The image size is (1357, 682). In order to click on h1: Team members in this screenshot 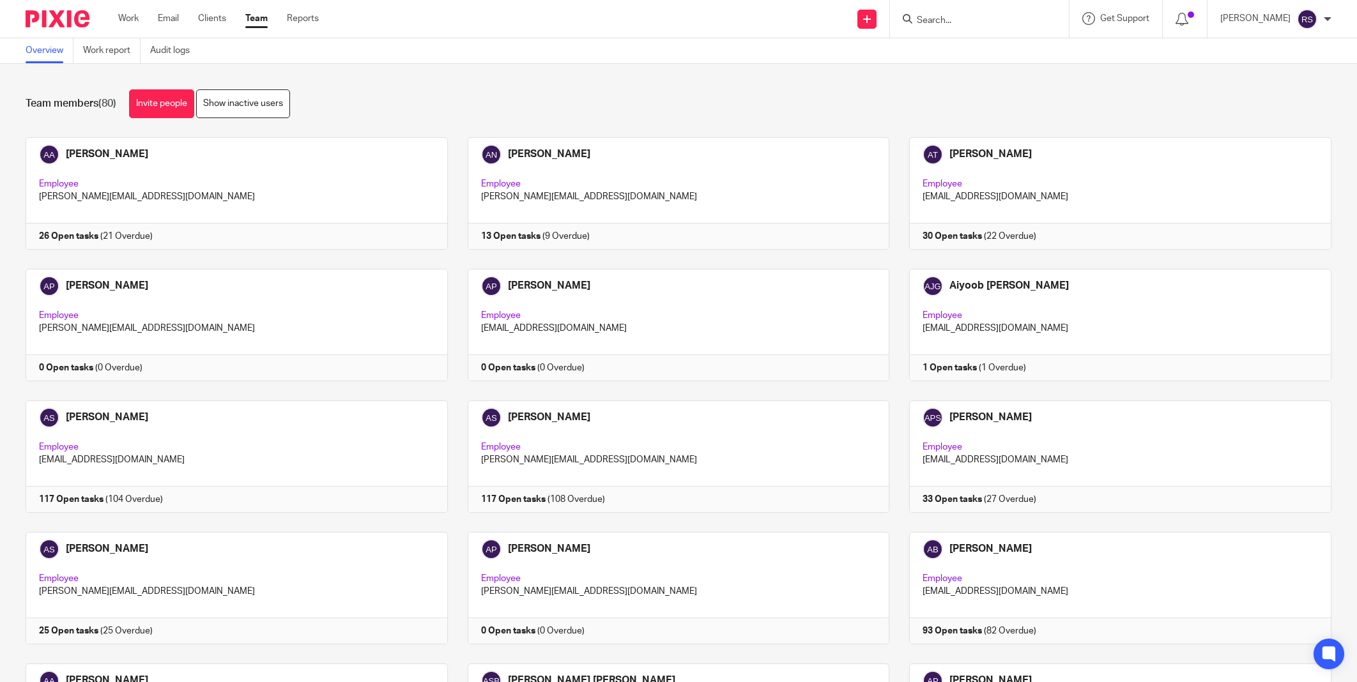, I will do `click(71, 104)`.